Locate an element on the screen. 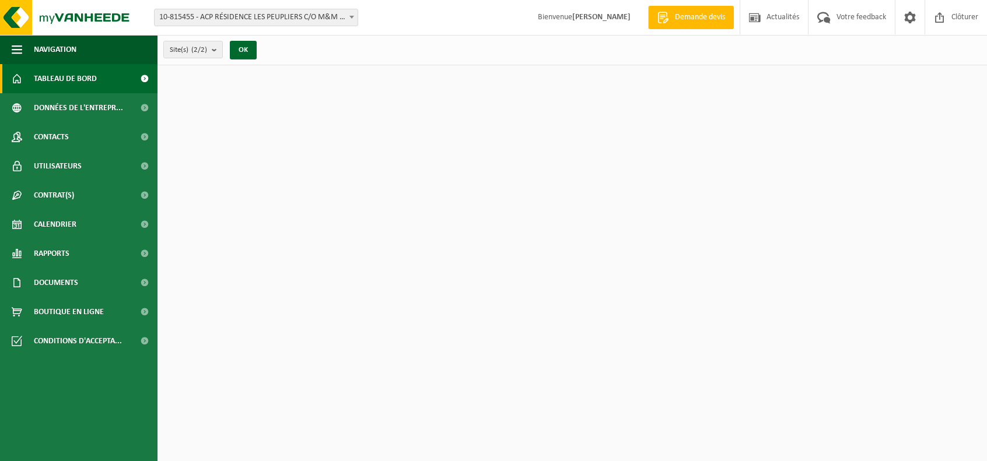 The image size is (987, 461). span: Rapports is located at coordinates (51, 254).